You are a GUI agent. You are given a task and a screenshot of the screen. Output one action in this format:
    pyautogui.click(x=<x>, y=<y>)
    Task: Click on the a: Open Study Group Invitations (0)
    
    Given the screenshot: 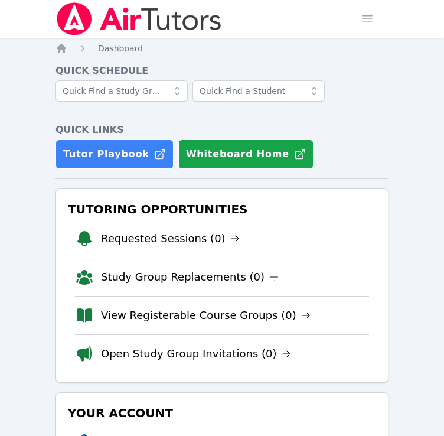 What is the action you would take?
    pyautogui.click(x=196, y=354)
    